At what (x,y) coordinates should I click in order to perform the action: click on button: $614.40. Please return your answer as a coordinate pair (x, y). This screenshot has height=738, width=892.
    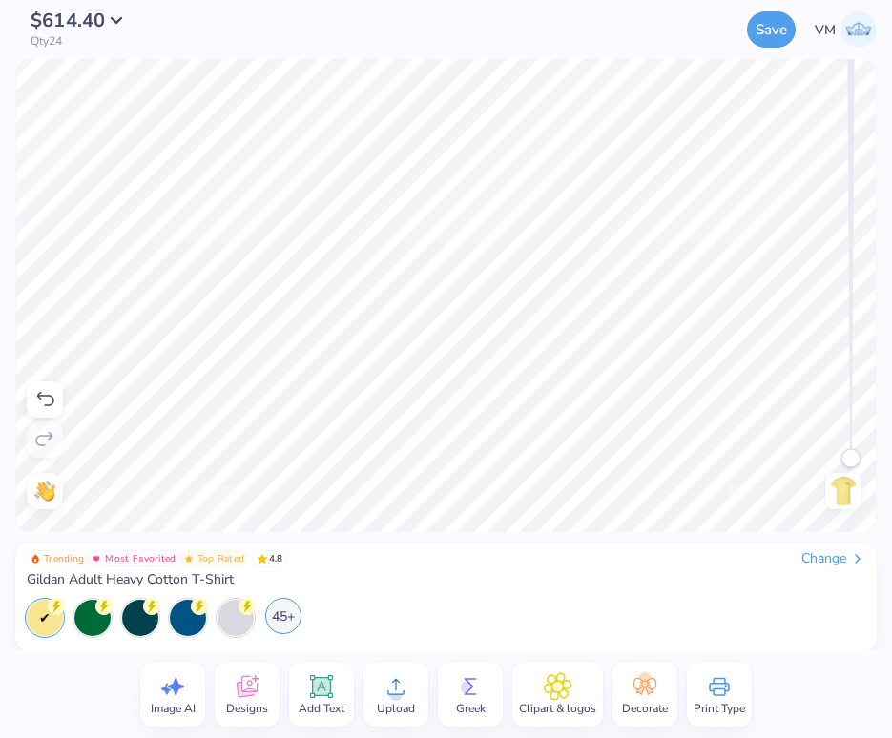
    Looking at the image, I should click on (82, 21).